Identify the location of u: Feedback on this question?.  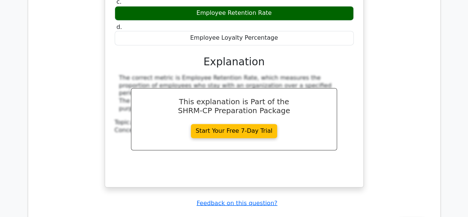
(237, 202).